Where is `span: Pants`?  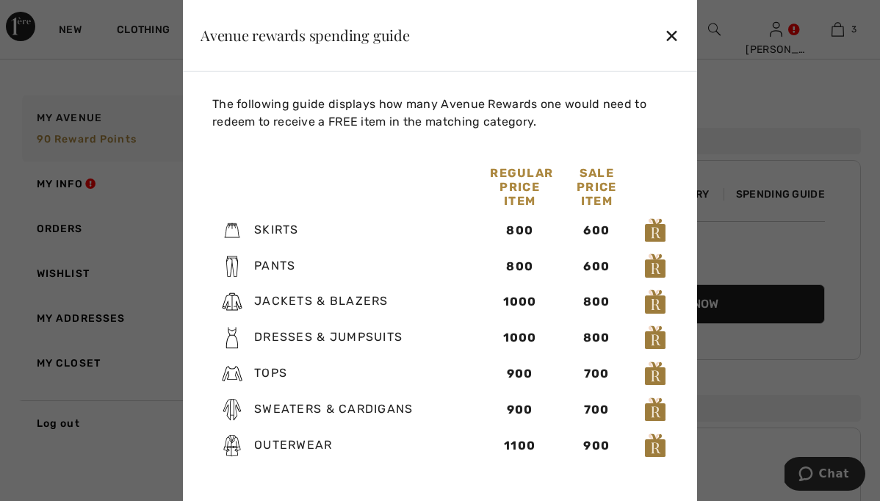
span: Pants is located at coordinates (275, 264).